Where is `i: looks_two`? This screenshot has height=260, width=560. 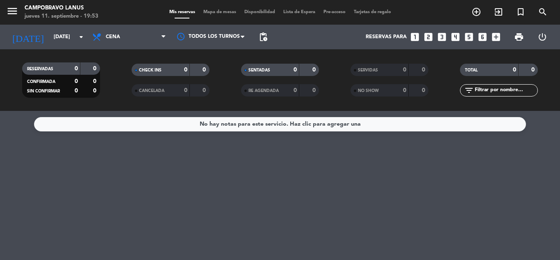 i: looks_two is located at coordinates (428, 37).